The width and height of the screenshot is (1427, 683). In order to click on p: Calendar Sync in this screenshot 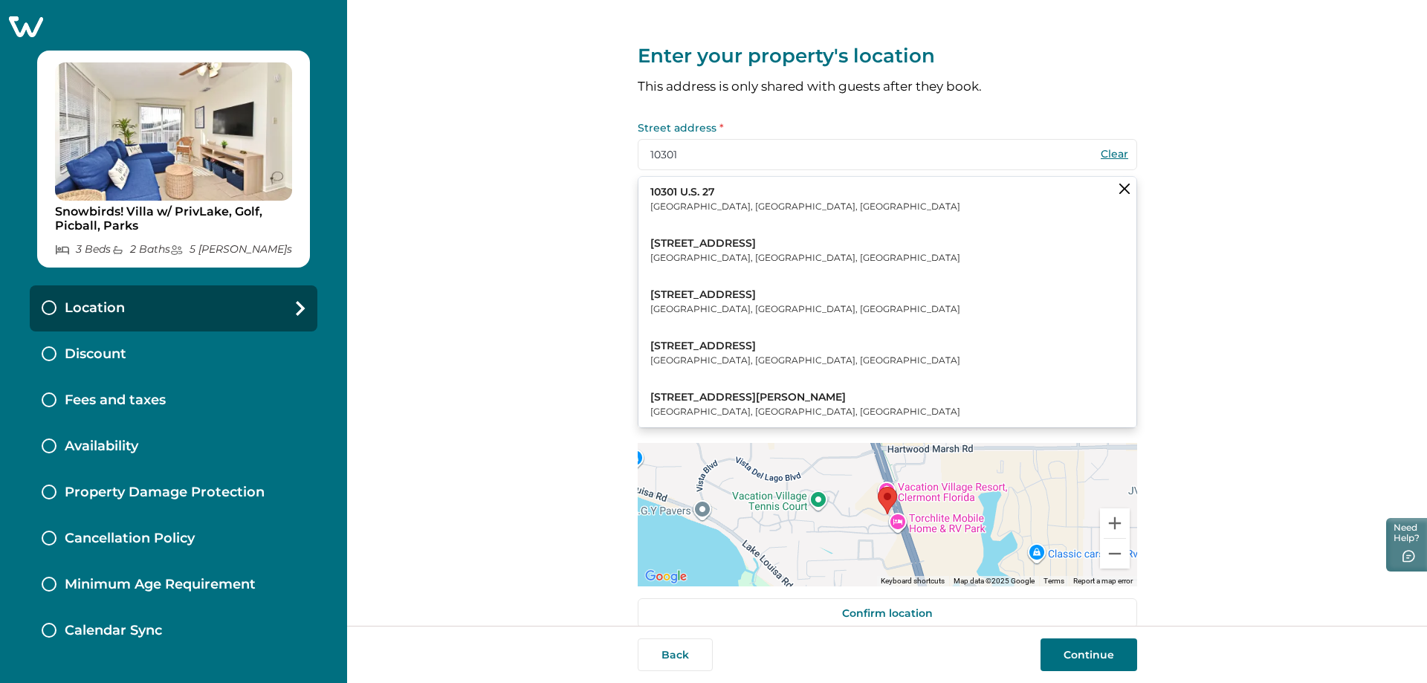, I will do `click(113, 631)`.